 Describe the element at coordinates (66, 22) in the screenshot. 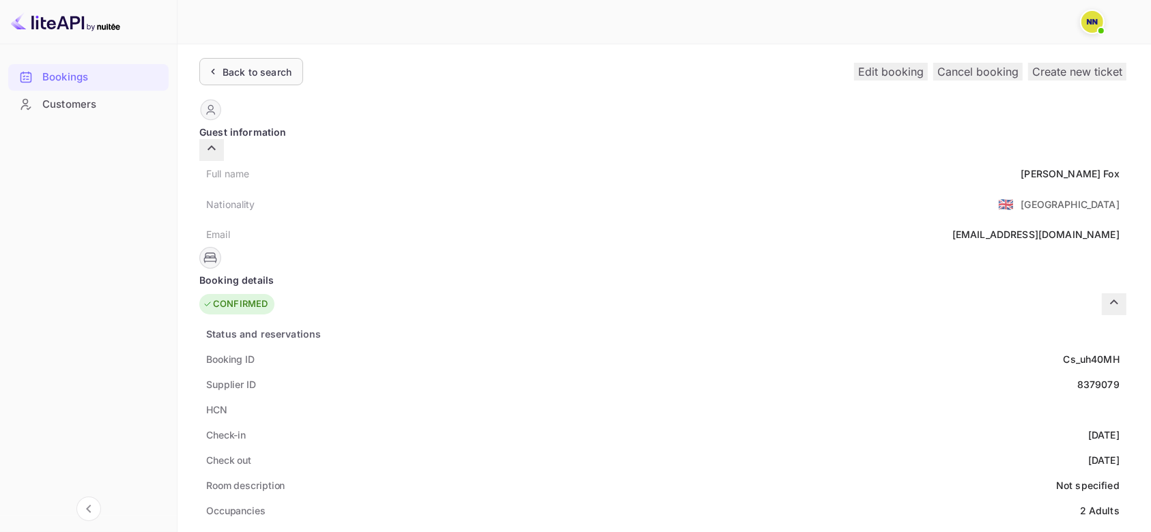

I see `img: LiteAPI logo` at that location.